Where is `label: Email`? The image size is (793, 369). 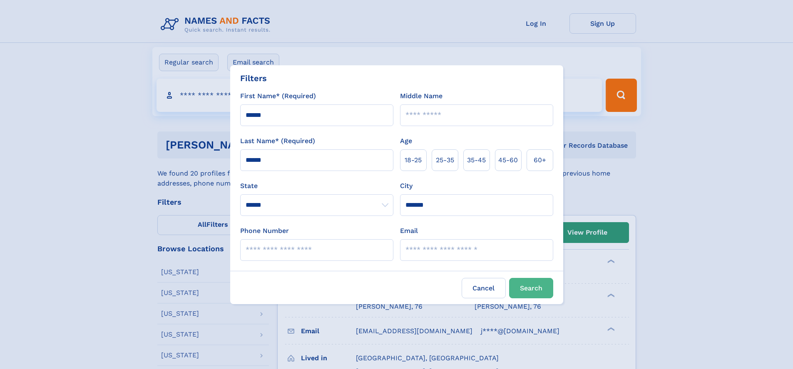 label: Email is located at coordinates (409, 231).